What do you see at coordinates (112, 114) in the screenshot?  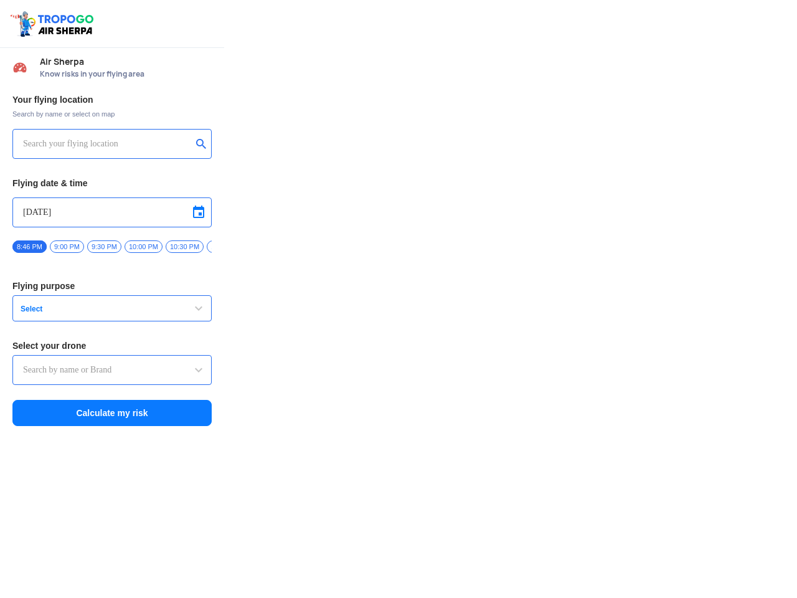 I see `span: Search by name or select on map` at bounding box center [112, 114].